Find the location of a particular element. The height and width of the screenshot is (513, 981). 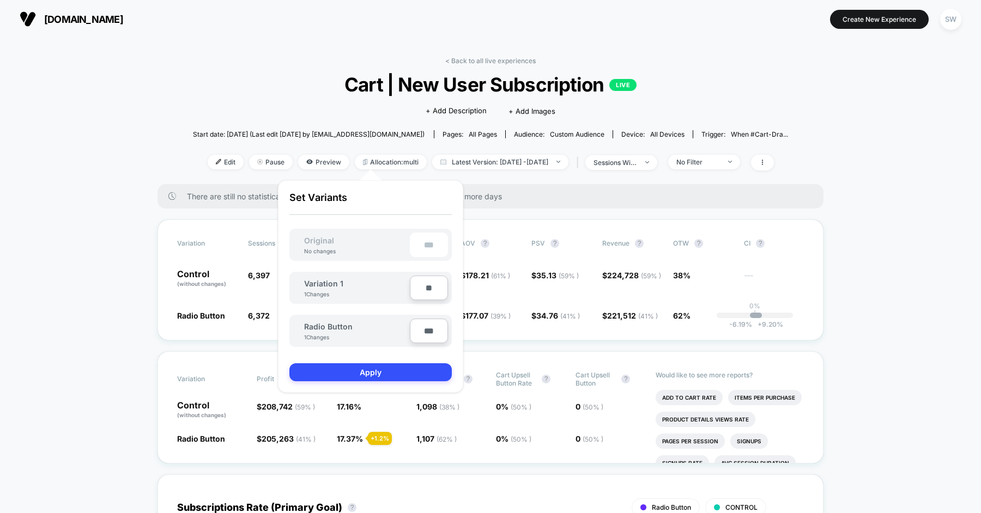

span: all pages is located at coordinates (483, 134).